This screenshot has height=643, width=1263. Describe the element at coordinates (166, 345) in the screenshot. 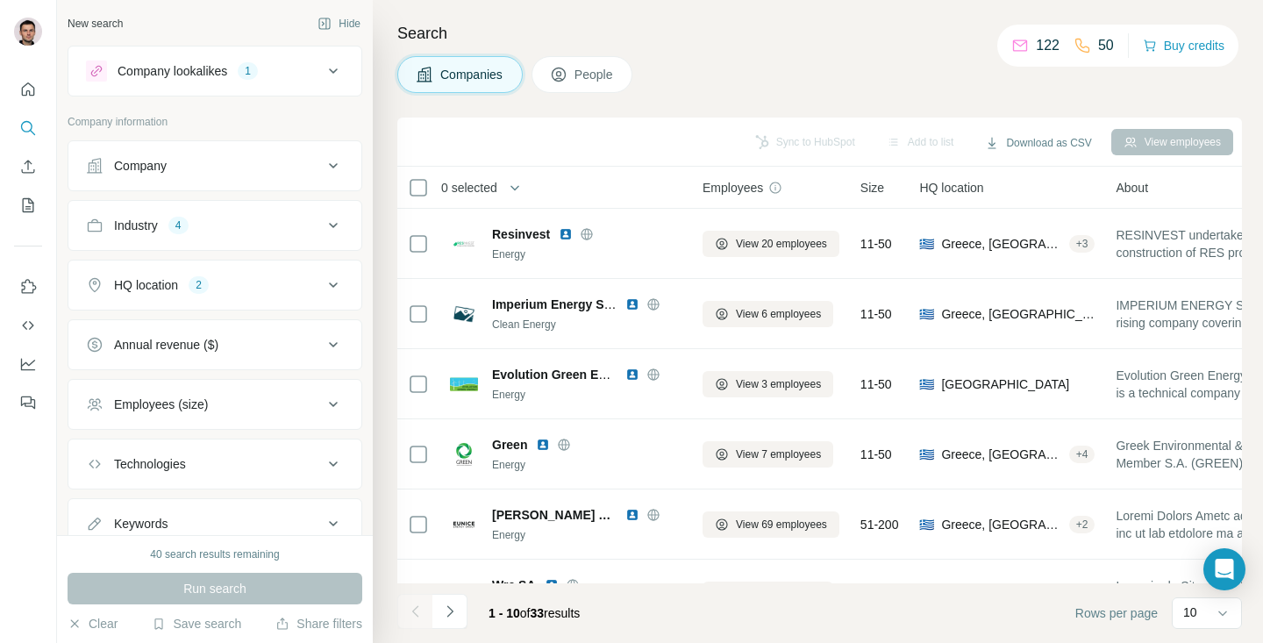

I see `div: Annual revenue ($)` at that location.